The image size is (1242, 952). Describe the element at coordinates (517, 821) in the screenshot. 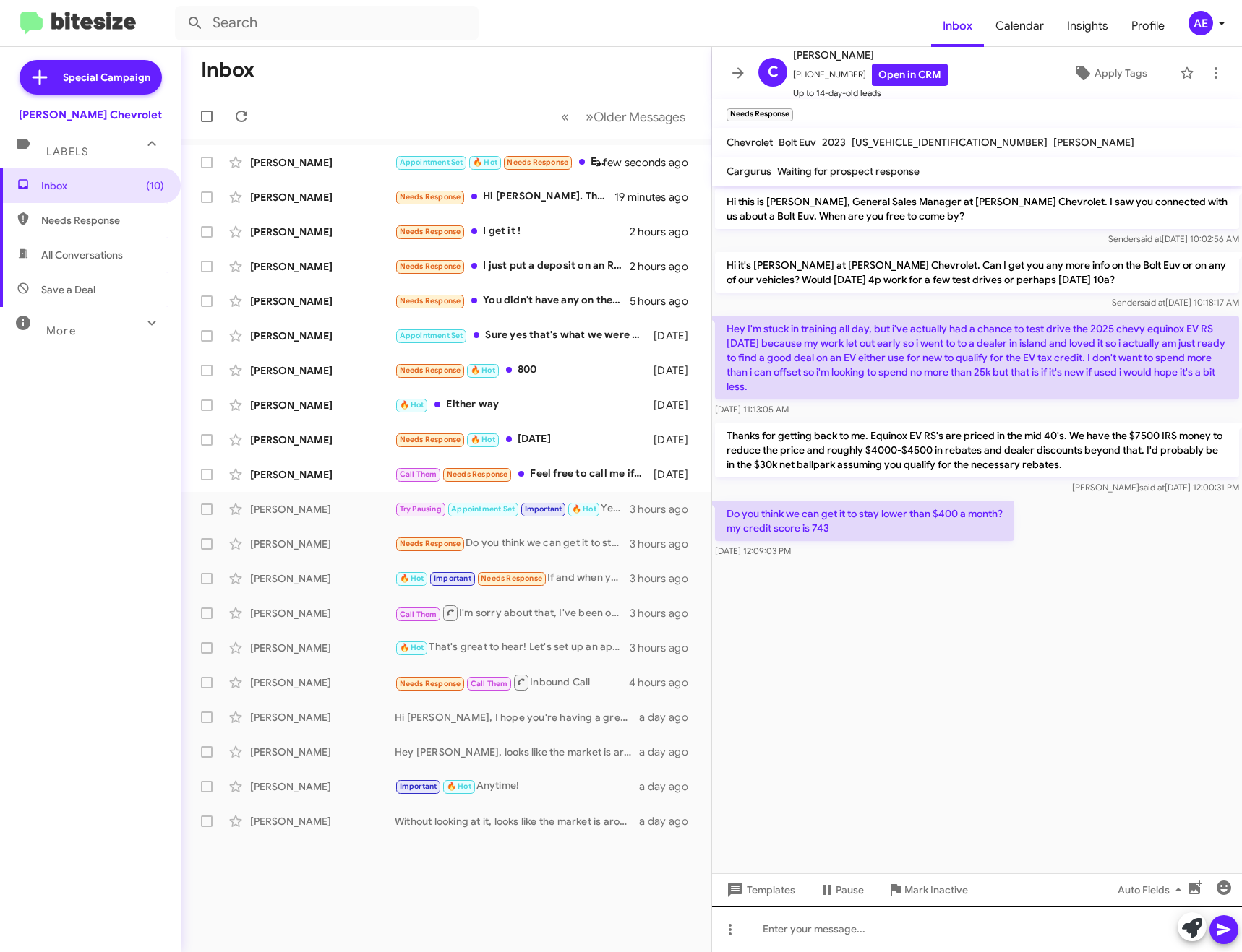

I see `div: Without looking at it, looks like the market is around $18k for trade in.` at that location.